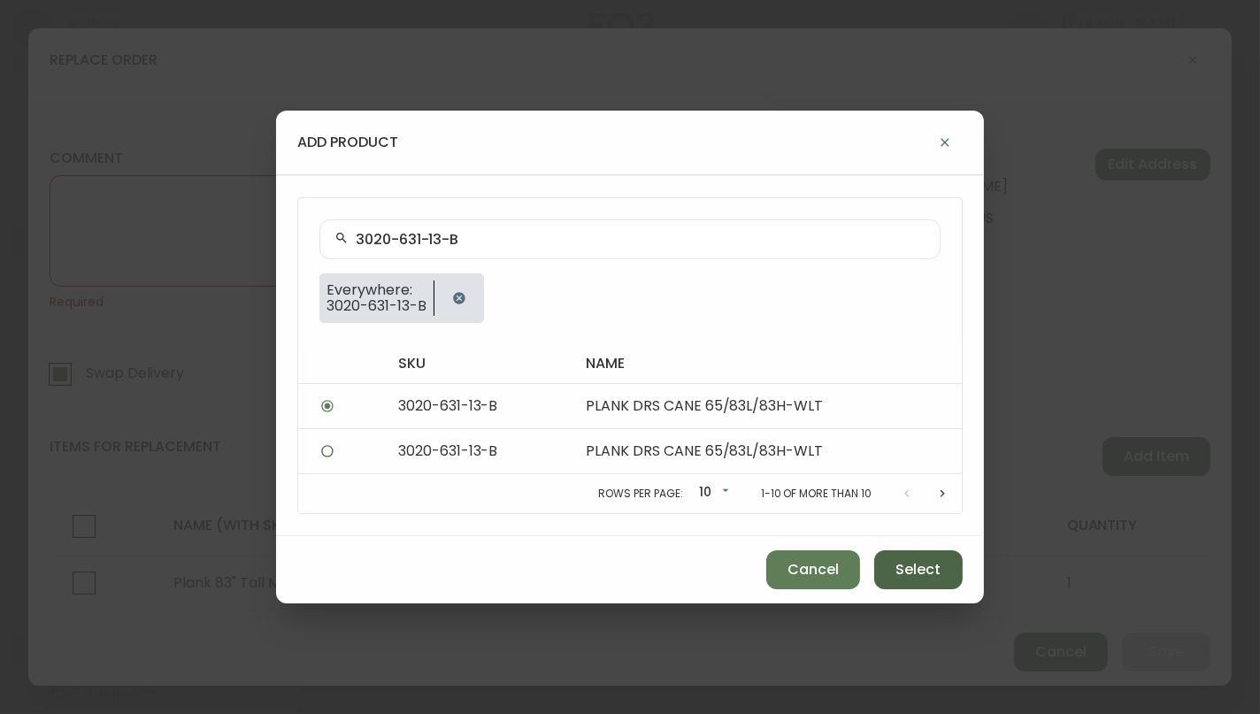 The width and height of the screenshot is (1260, 714). What do you see at coordinates (348, 142) in the screenshot?
I see `h4: add product` at bounding box center [348, 142].